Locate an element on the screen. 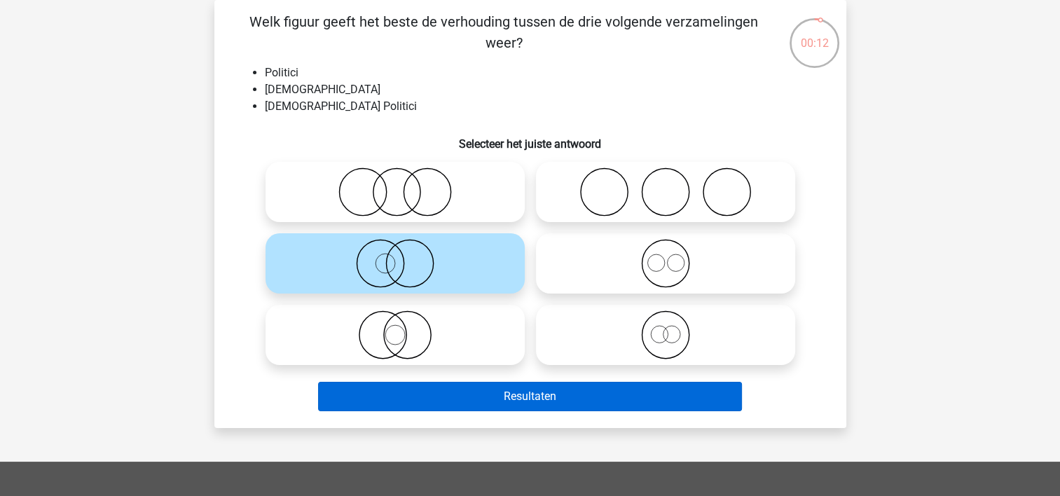  h6: Selecteer het juiste antwoord is located at coordinates (531, 138).